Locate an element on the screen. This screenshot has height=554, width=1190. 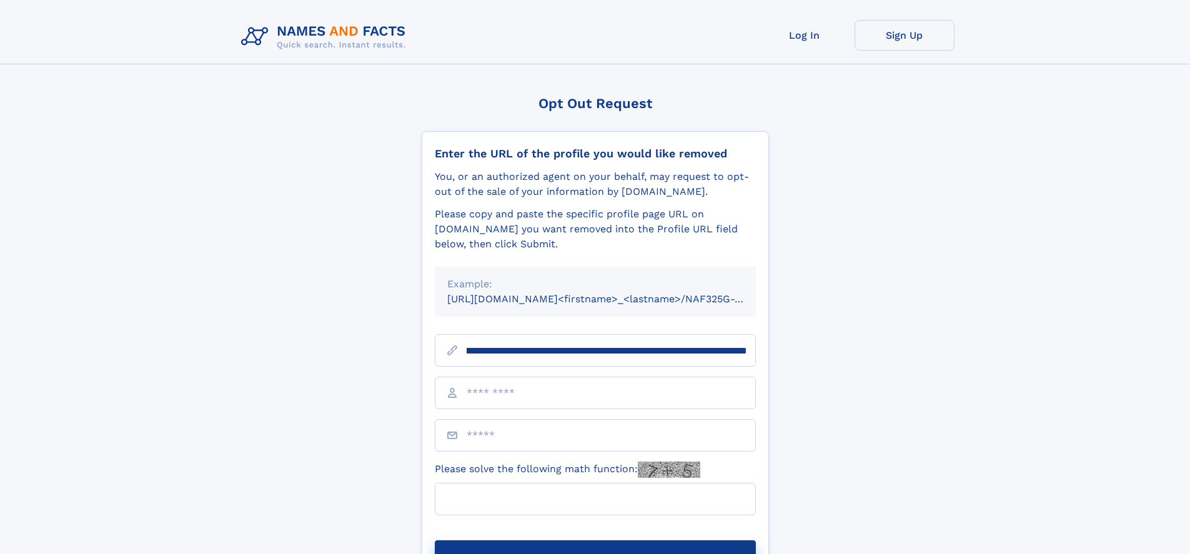
div: Enter the URL of the profile you would like removed is located at coordinates (595, 154).